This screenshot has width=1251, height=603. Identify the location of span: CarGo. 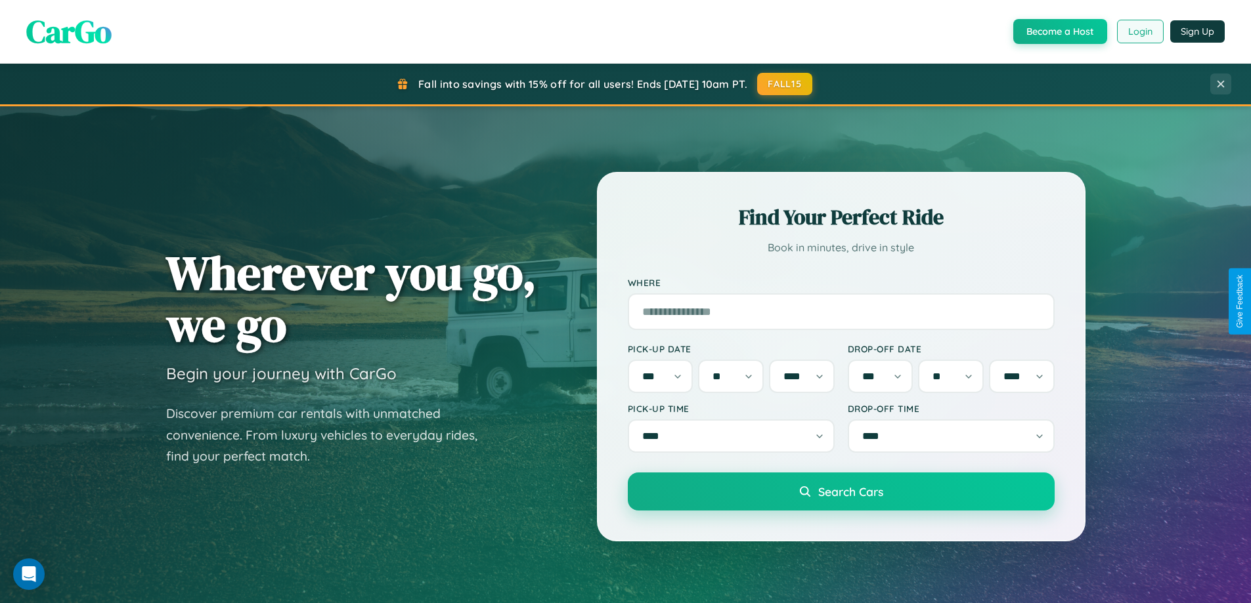
(69, 32).